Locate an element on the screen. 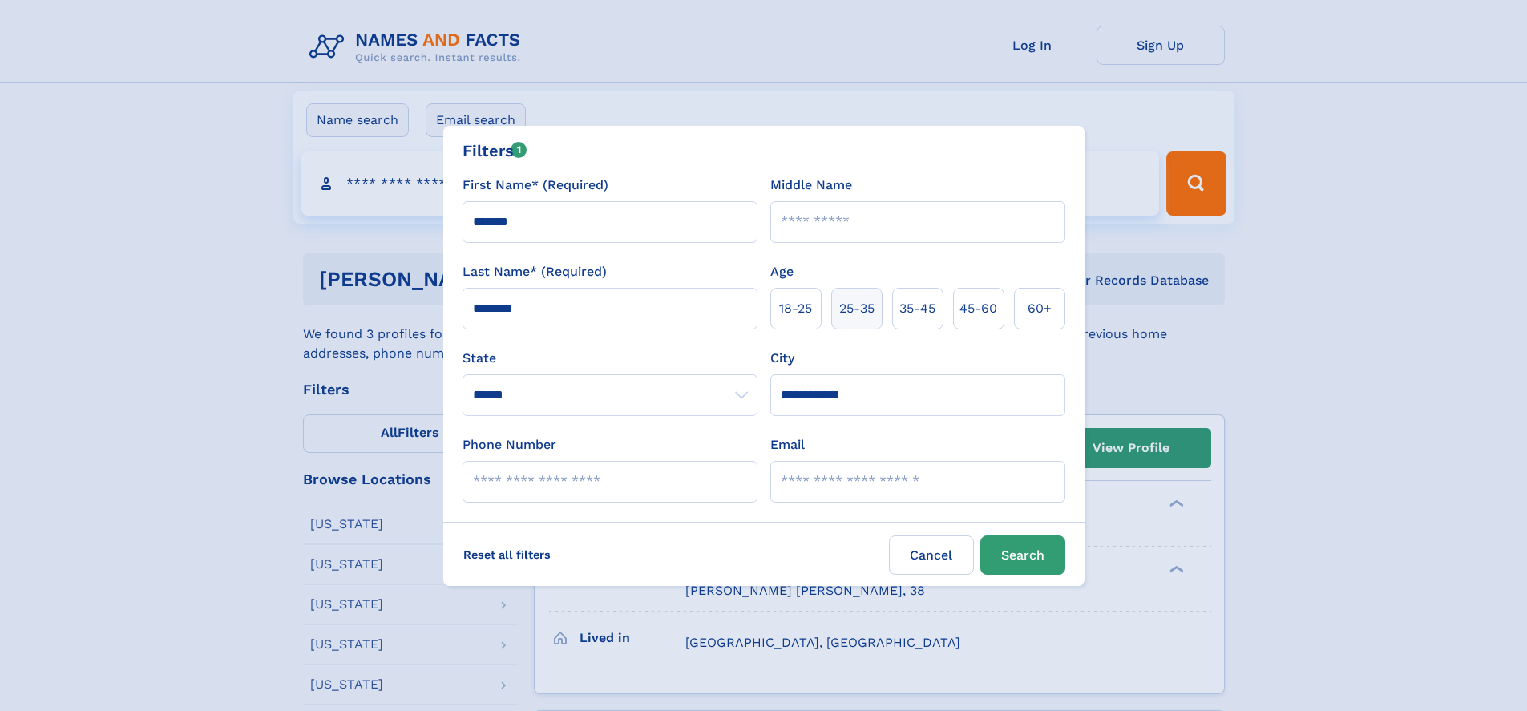  label: Middle Name is located at coordinates (811, 185).